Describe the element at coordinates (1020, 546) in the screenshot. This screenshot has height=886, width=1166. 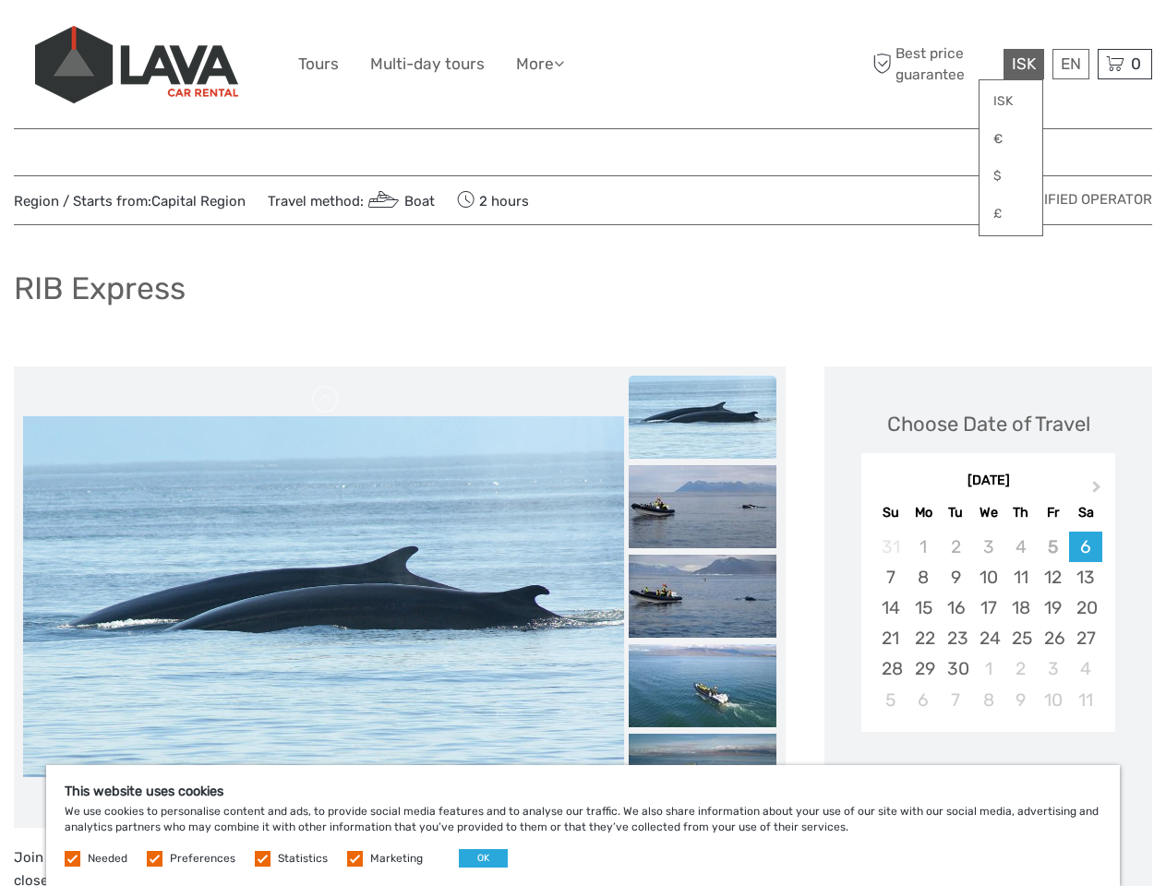
I see `div: Not available Thursday, September 4th, 2025` at that location.